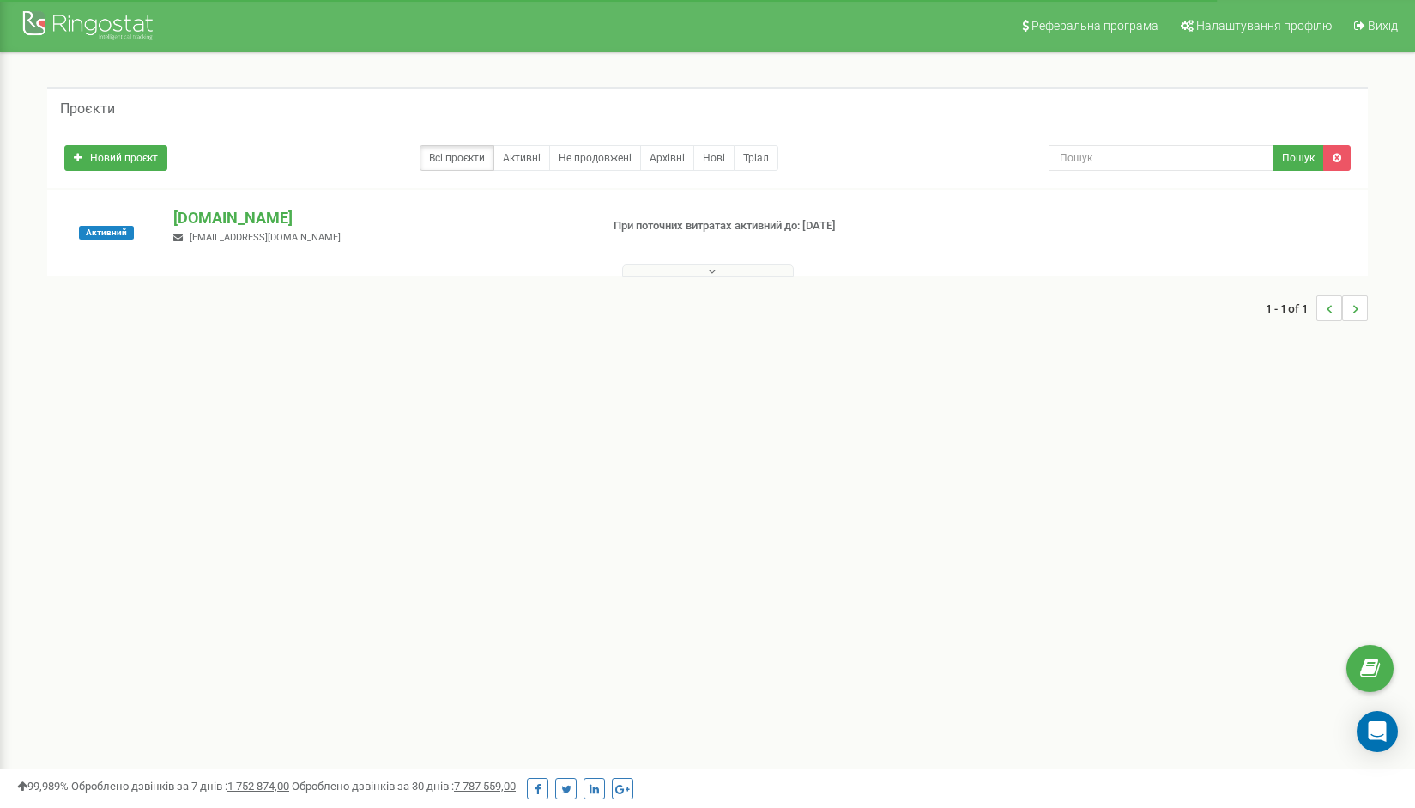 The height and width of the screenshot is (808, 1415). Describe the element at coordinates (88, 109) in the screenshot. I see `h5: Проєкти` at that location.